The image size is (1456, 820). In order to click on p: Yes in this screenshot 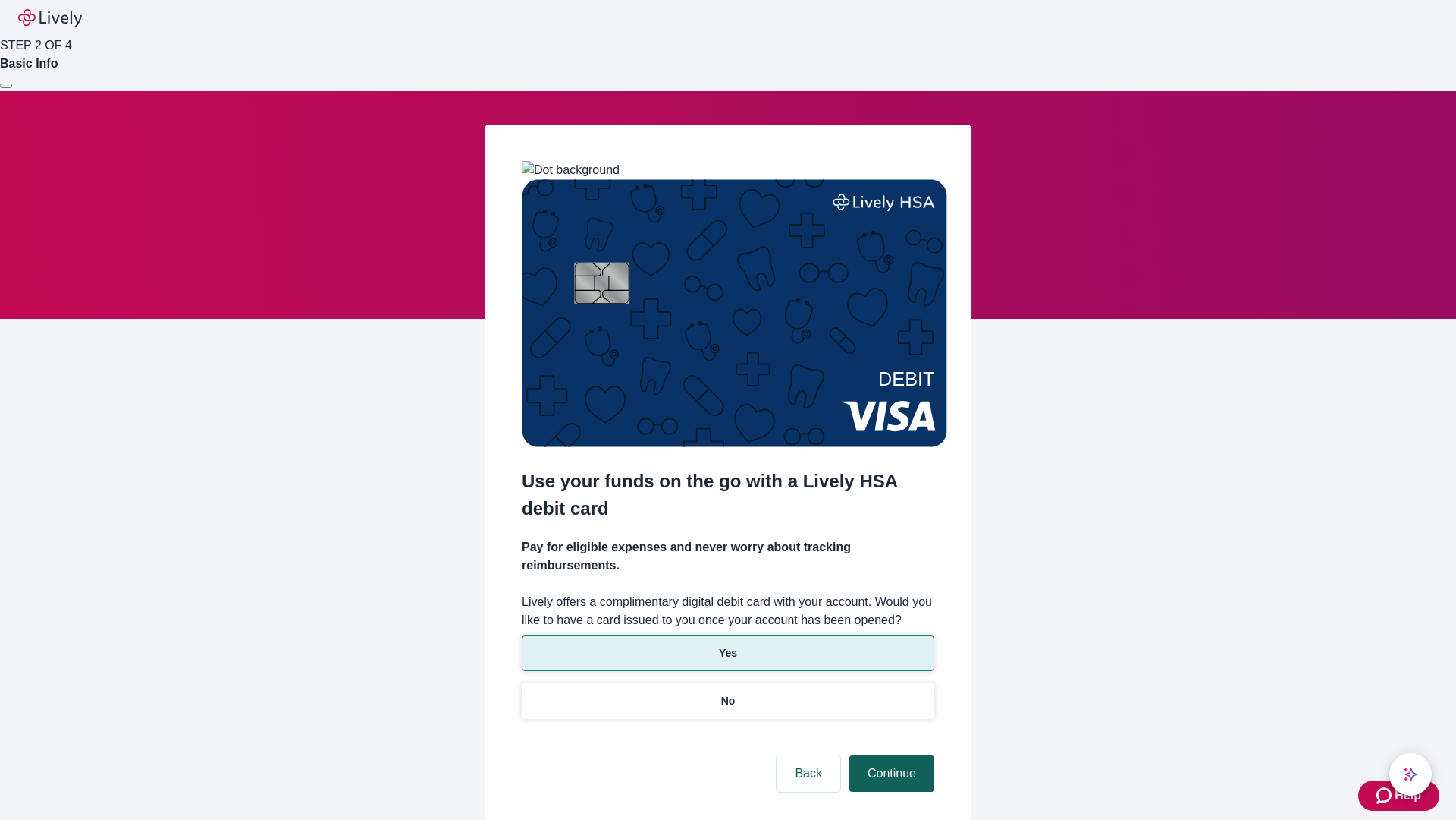, I will do `click(728, 653)`.